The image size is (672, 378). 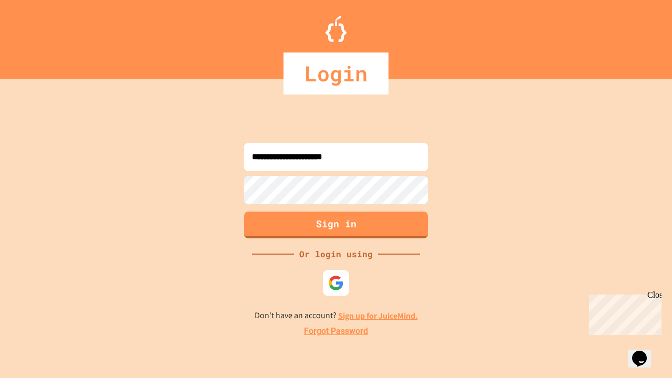 What do you see at coordinates (336, 254) in the screenshot?
I see `div: Or login using` at bounding box center [336, 254].